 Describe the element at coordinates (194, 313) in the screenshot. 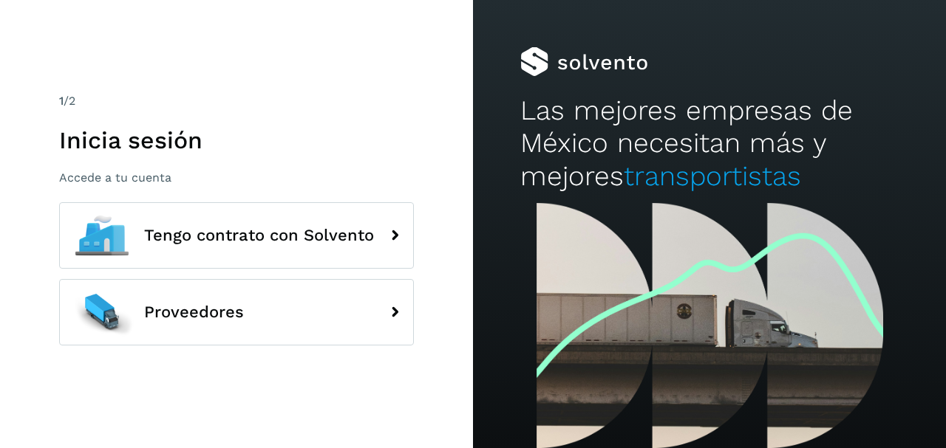

I see `span: Proveedores` at that location.